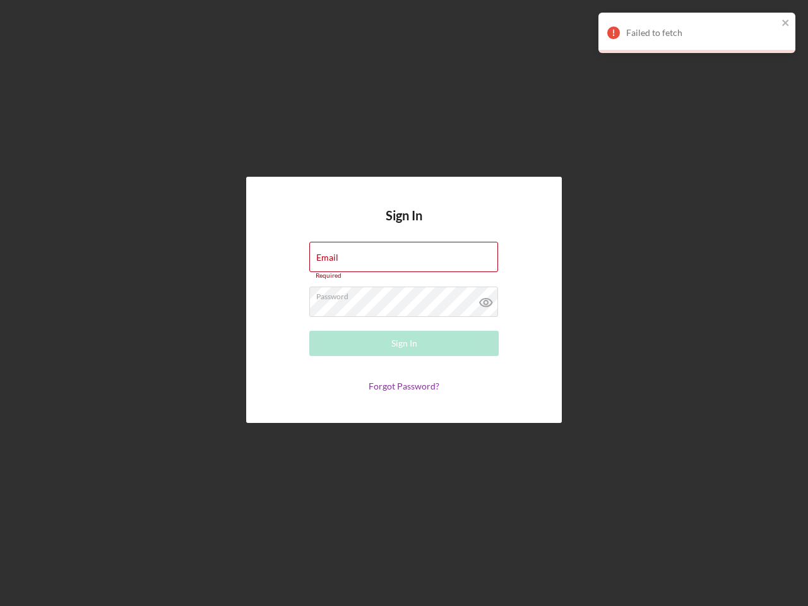  I want to click on label: Password, so click(407, 294).